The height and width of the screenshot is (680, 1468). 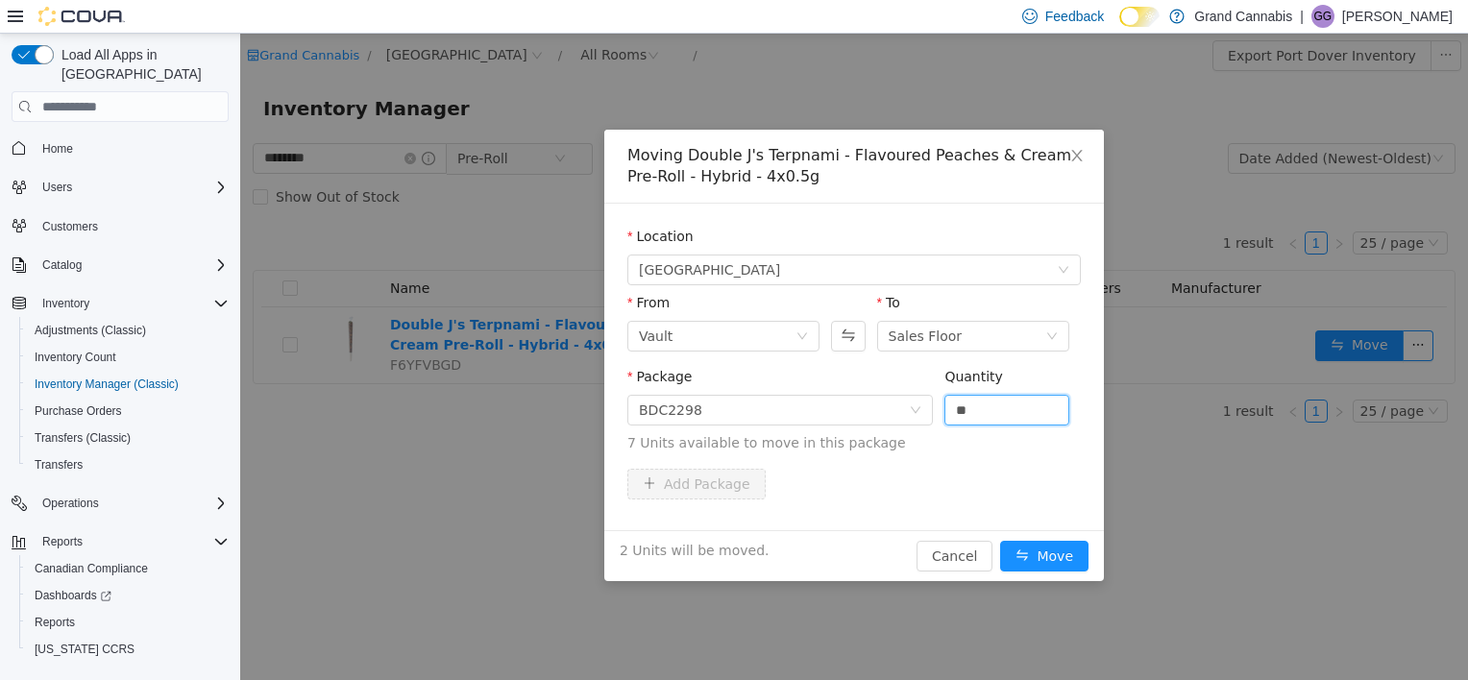 I want to click on span: Washington CCRS, so click(x=128, y=650).